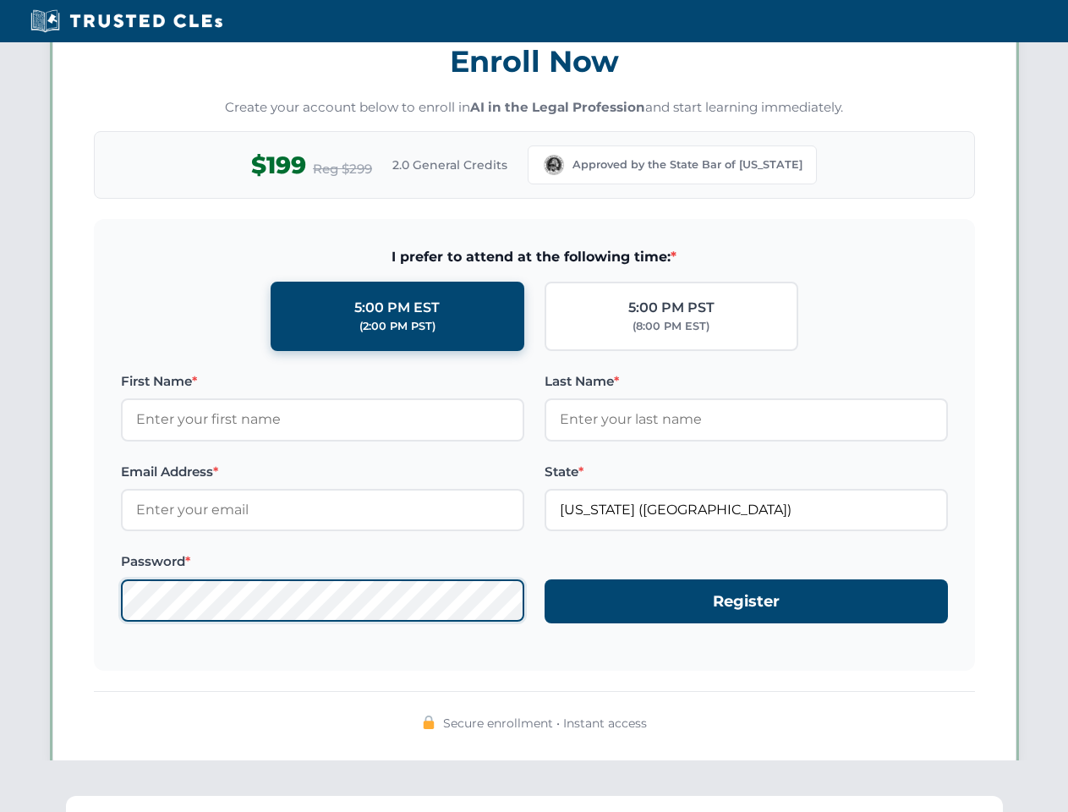 Image resolution: width=1068 pixels, height=812 pixels. I want to click on img: Washington Bar, so click(554, 165).